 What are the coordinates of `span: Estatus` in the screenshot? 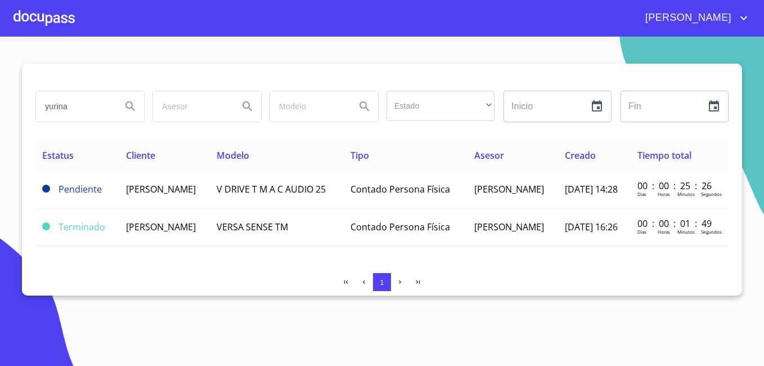 It's located at (58, 155).